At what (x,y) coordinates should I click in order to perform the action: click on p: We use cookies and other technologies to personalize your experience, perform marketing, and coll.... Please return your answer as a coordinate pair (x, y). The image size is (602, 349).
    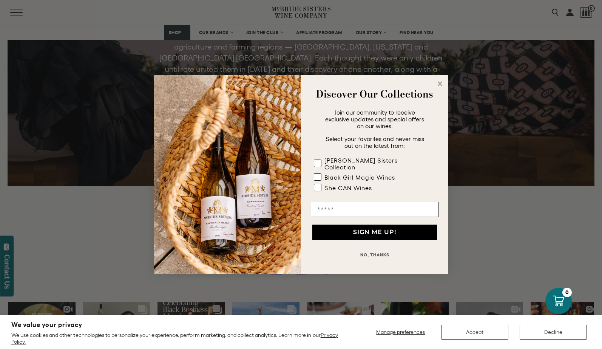
    Looking at the image, I should click on (177, 338).